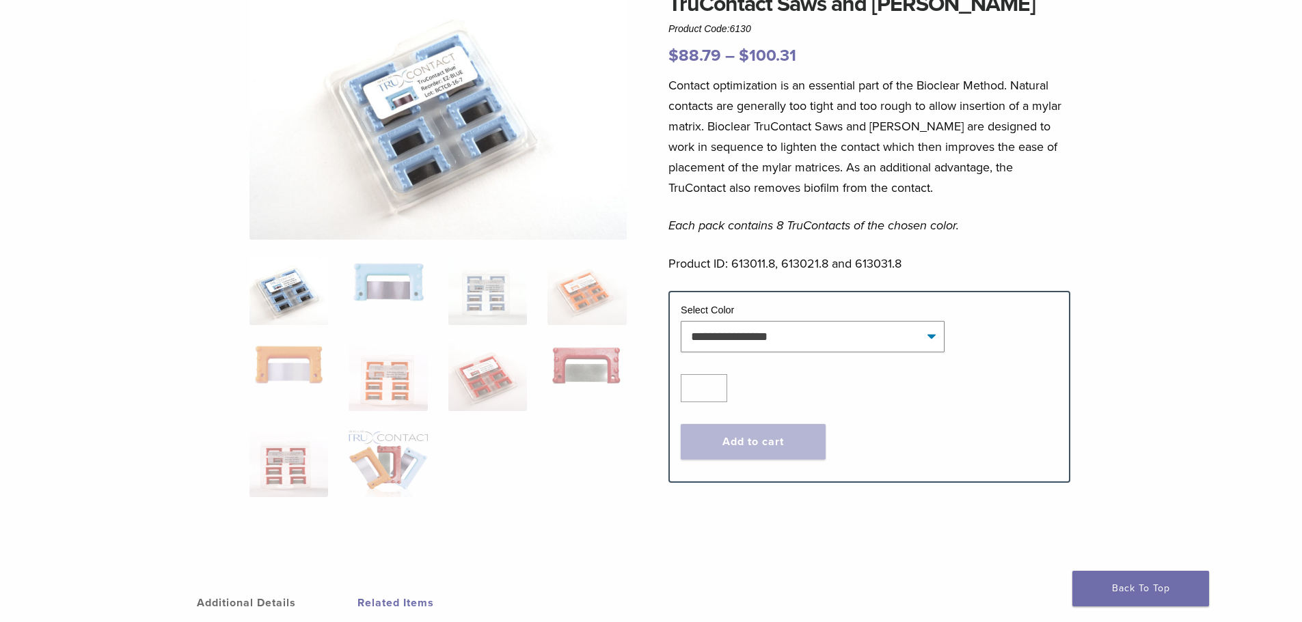 The image size is (1302, 622). I want to click on a: Back To Top, so click(1140, 589).